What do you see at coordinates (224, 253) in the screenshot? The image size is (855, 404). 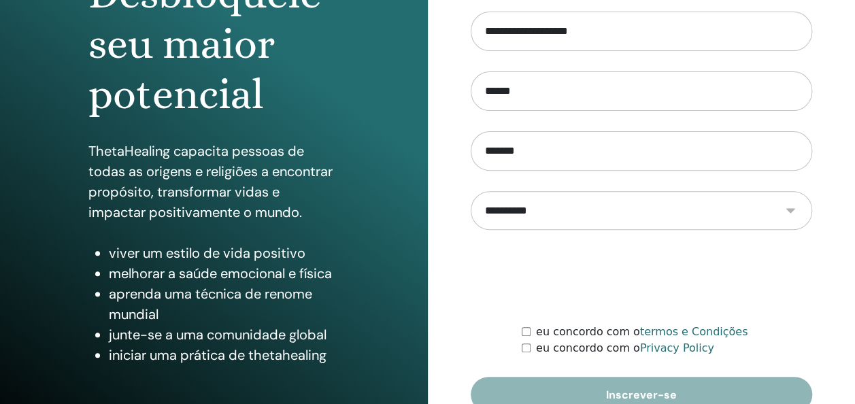 I see `li: viver um estilo de vida positivo` at bounding box center [224, 253].